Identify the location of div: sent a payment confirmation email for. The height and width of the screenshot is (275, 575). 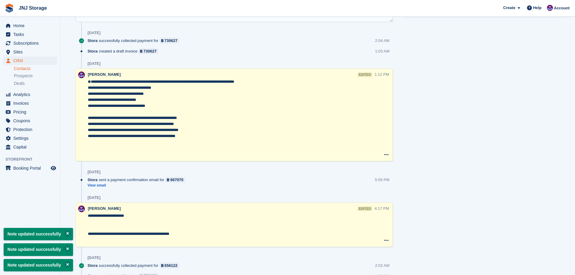
(138, 180).